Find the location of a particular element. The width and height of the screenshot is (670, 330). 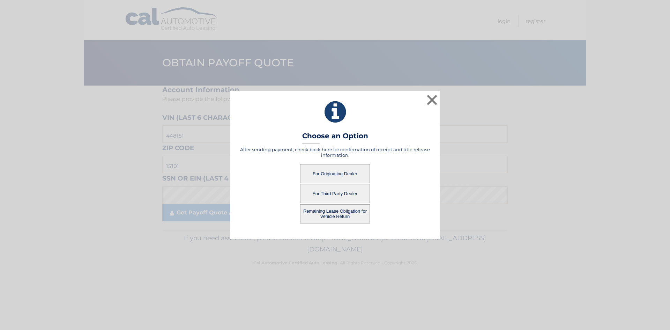

button: For Originating Dealer is located at coordinates (335, 173).